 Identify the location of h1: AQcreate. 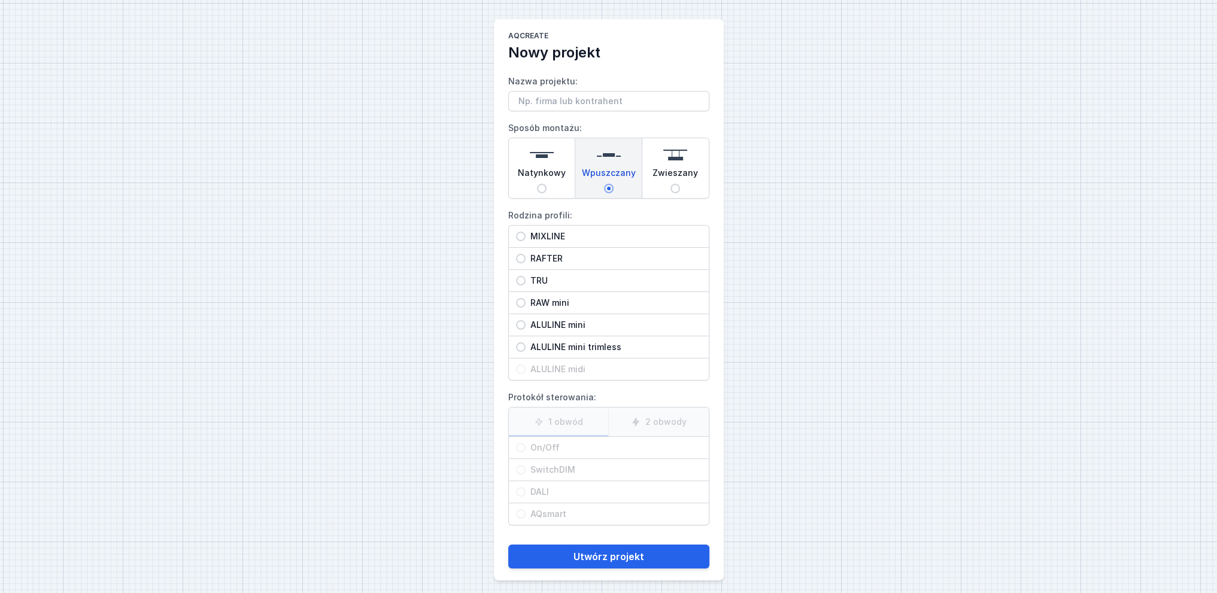
(609, 37).